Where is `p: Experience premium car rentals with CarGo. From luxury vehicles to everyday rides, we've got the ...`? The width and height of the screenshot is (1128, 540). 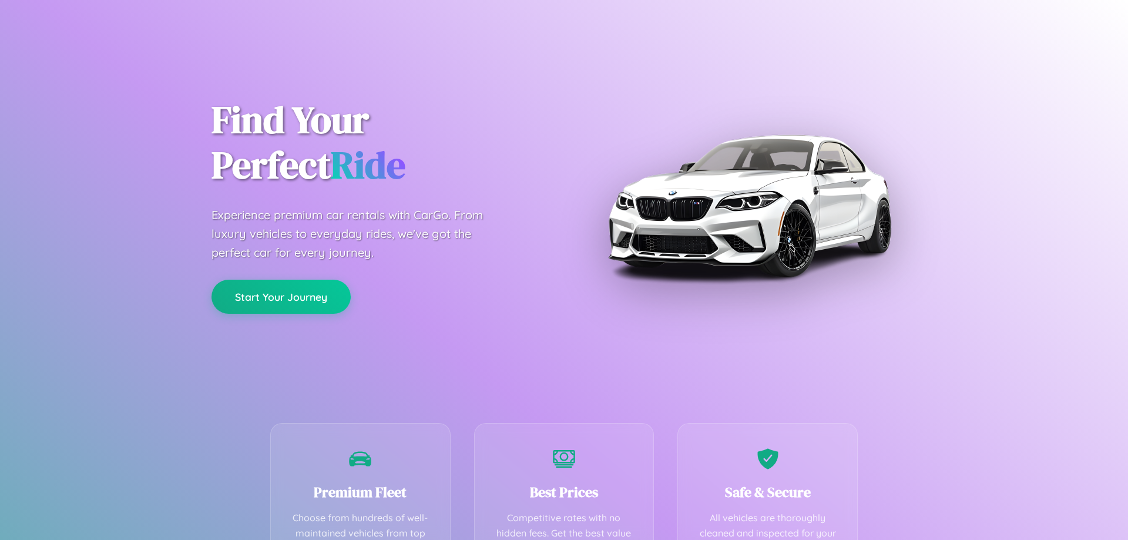
p: Experience premium car rentals with CarGo. From luxury vehicles to everyday rides, we've got the ... is located at coordinates (359, 234).